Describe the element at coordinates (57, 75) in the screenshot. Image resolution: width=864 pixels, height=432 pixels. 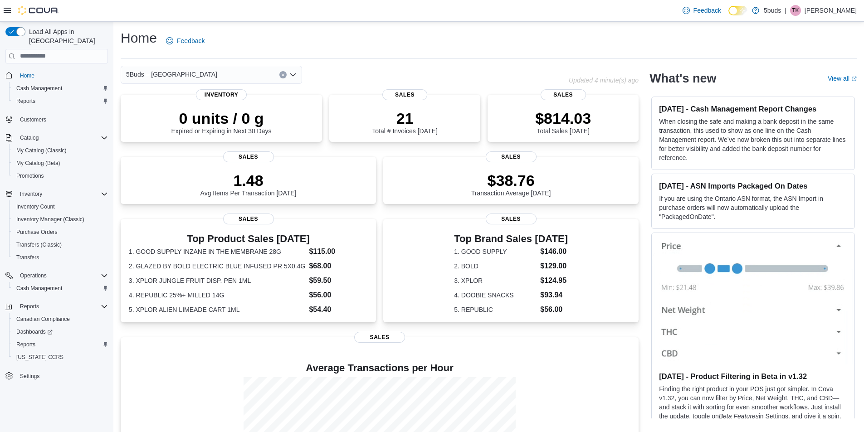
I see `button: Home` at that location.